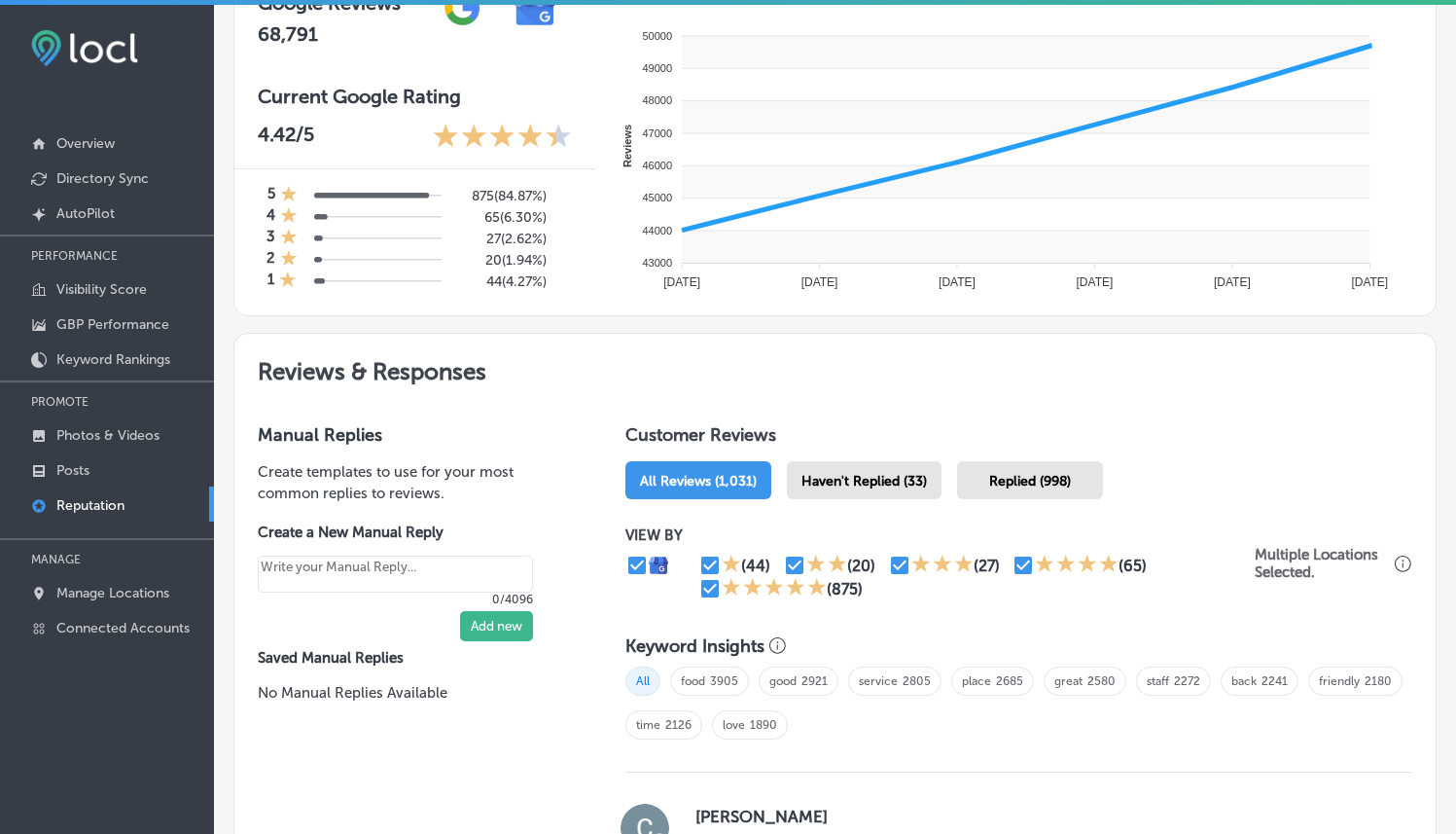 The height and width of the screenshot is (834, 1456). What do you see at coordinates (122, 627) in the screenshot?
I see `p: Connected Accounts` at bounding box center [122, 627].